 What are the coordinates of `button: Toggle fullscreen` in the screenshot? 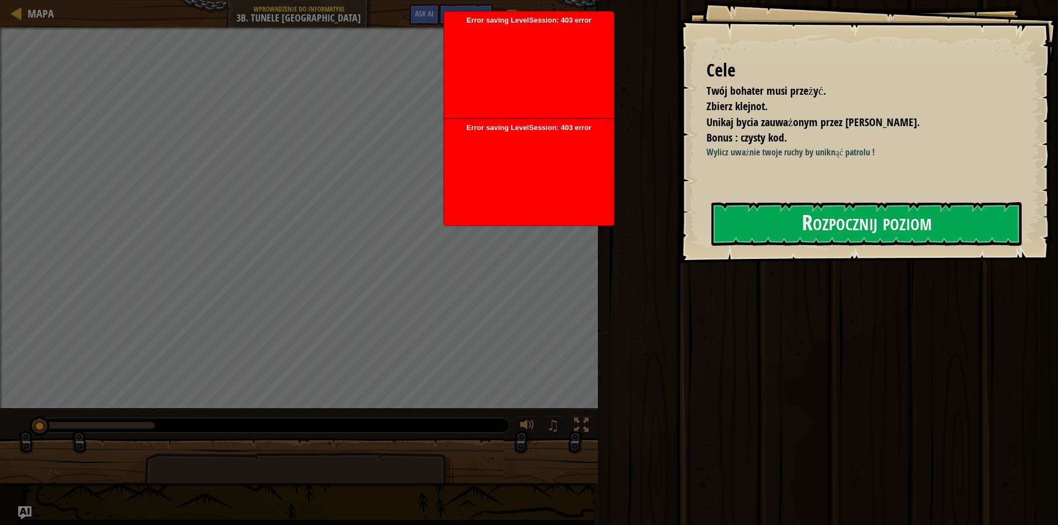 It's located at (582, 427).